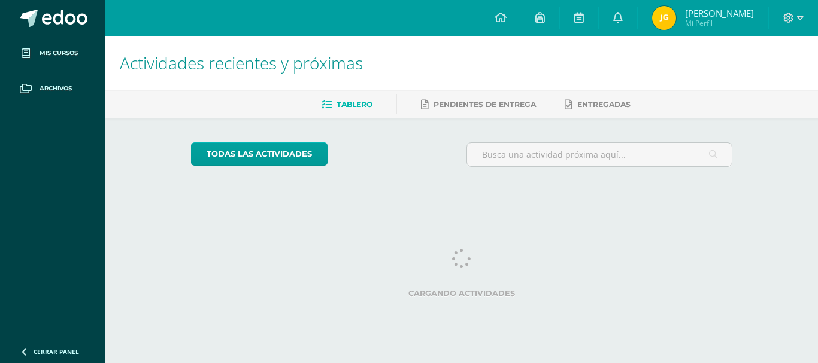 The width and height of the screenshot is (818, 363). I want to click on span: Entregadas, so click(603, 104).